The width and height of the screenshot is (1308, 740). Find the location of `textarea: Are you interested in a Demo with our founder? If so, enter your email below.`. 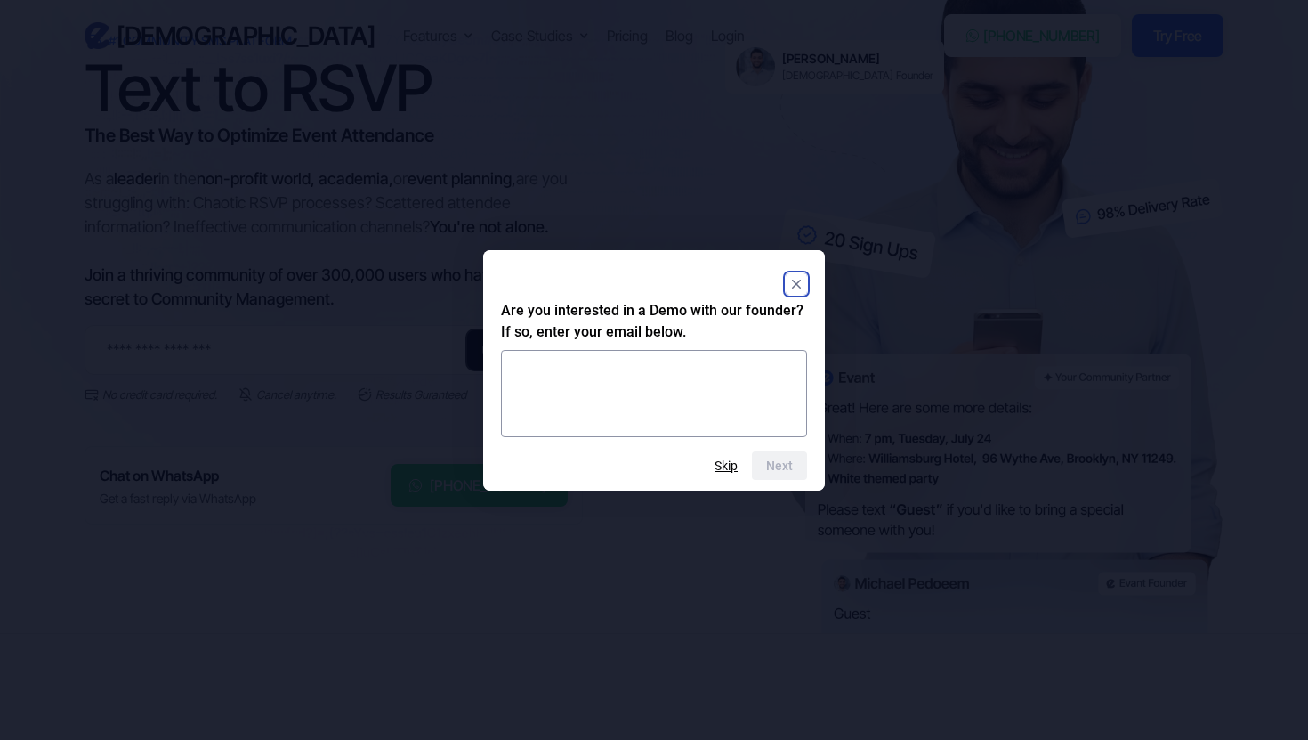

textarea: Are you interested in a Demo with our founder? If so, enter your email below. is located at coordinates (654, 393).